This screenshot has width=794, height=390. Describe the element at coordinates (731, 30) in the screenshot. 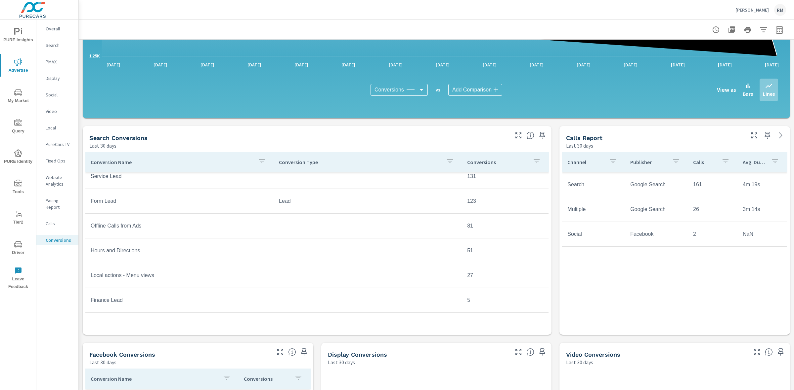

I see `button: "Export Report to PDF"` at that location.